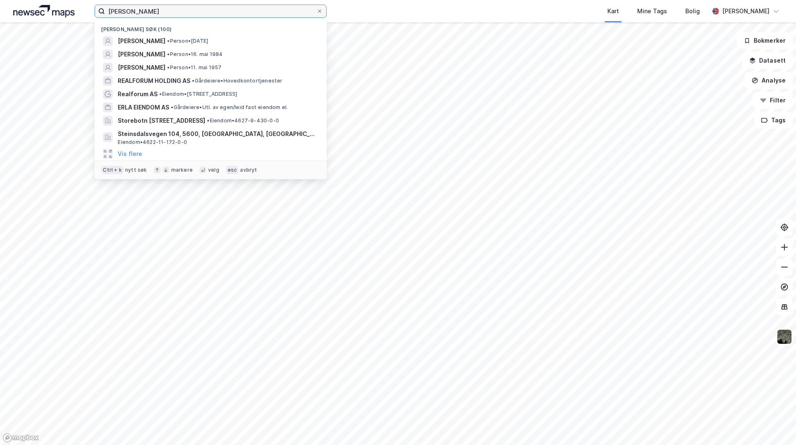  I want to click on span: Person • 11. mai 1957, so click(194, 68).